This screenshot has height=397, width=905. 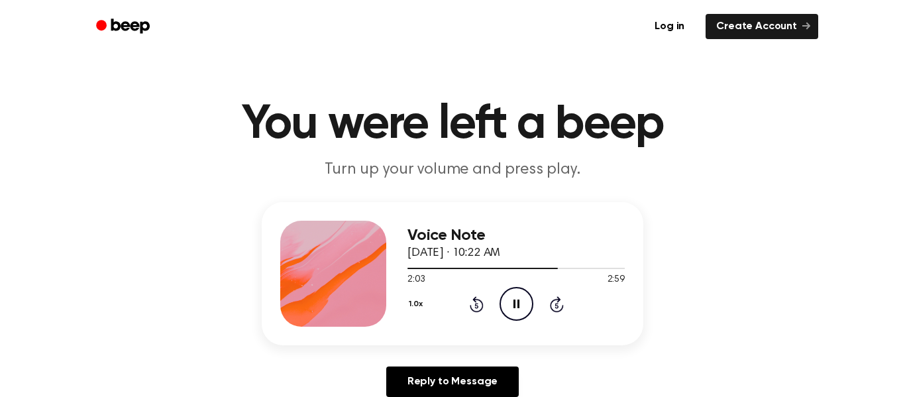 I want to click on a: Reply to Message, so click(x=453, y=382).